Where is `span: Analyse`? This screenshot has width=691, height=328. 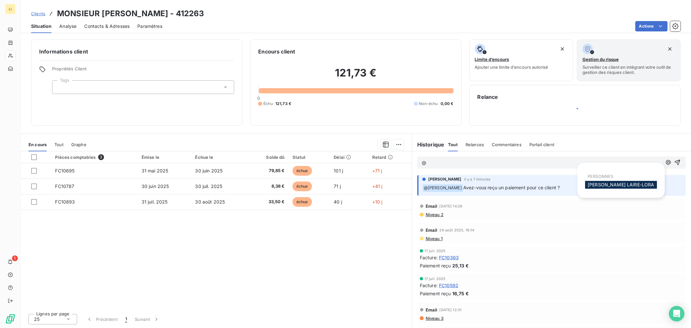
span: Analyse is located at coordinates (68, 26).